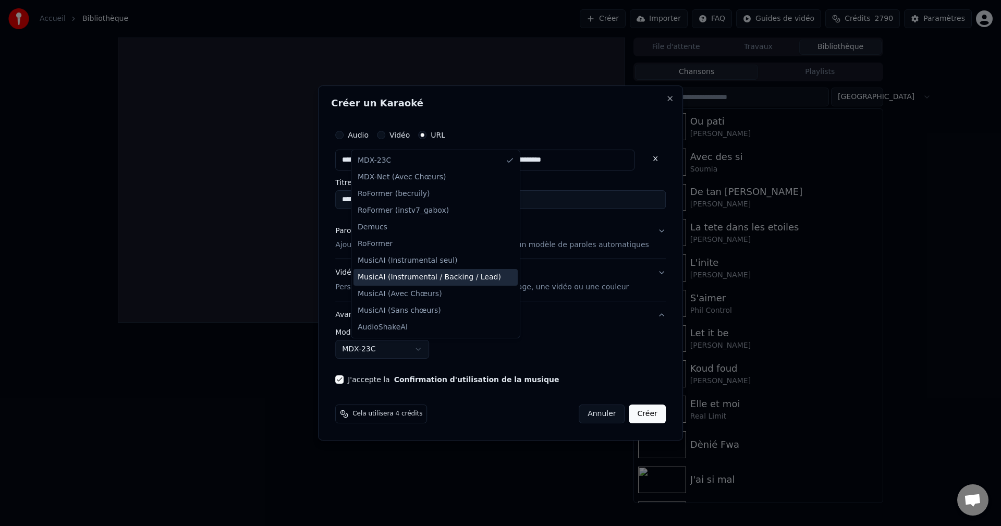 This screenshot has height=526, width=1001. Describe the element at coordinates (394, 194) in the screenshot. I see `span: RoFormer (becruily)` at that location.